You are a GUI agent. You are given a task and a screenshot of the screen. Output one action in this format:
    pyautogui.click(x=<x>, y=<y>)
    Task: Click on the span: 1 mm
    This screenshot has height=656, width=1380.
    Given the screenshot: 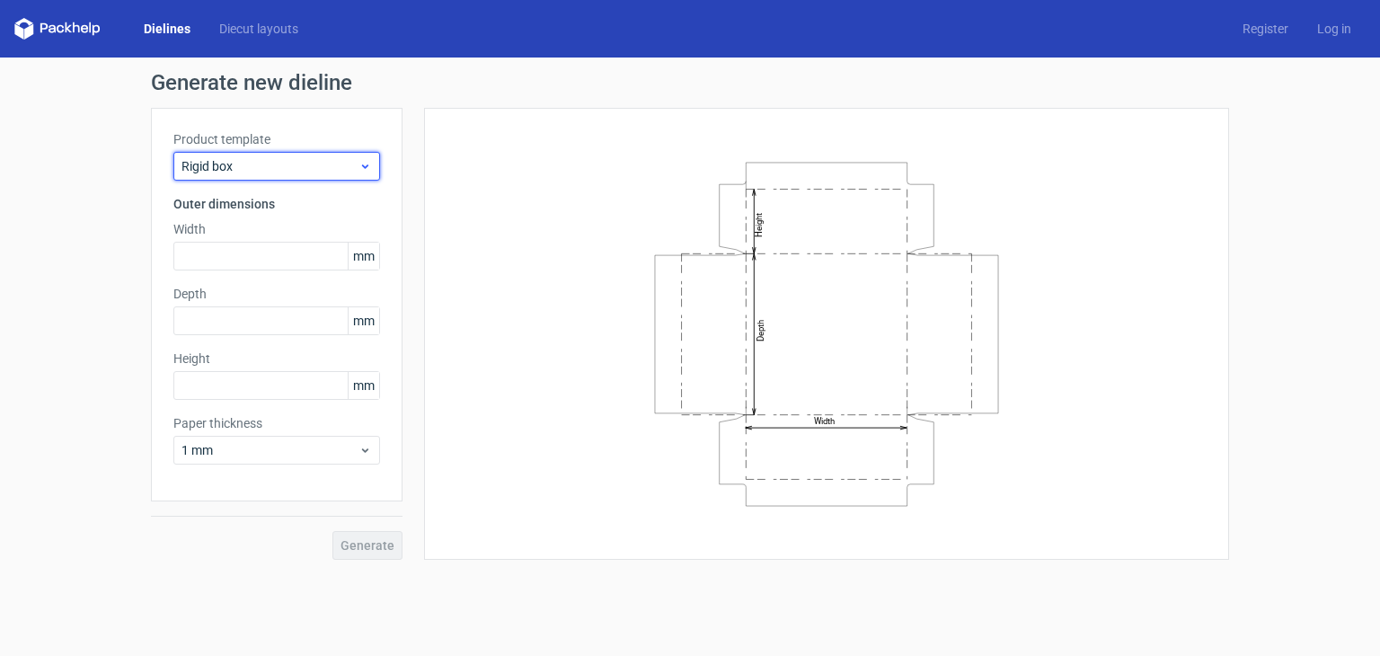 What is the action you would take?
    pyautogui.click(x=270, y=450)
    